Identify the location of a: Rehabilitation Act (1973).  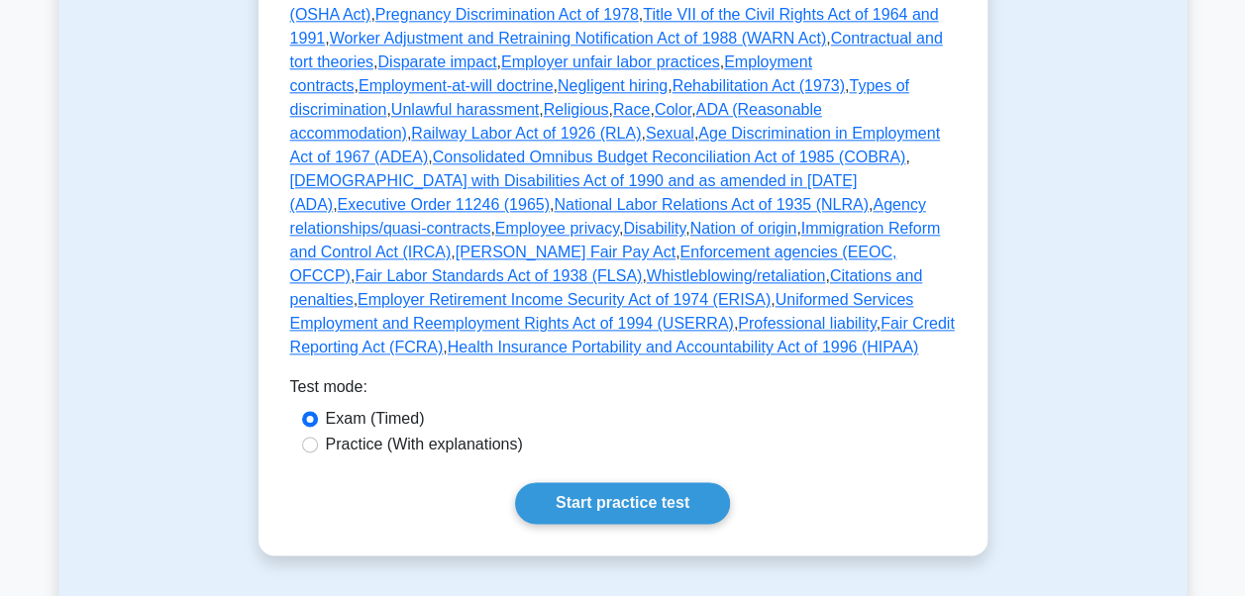
(757, 85).